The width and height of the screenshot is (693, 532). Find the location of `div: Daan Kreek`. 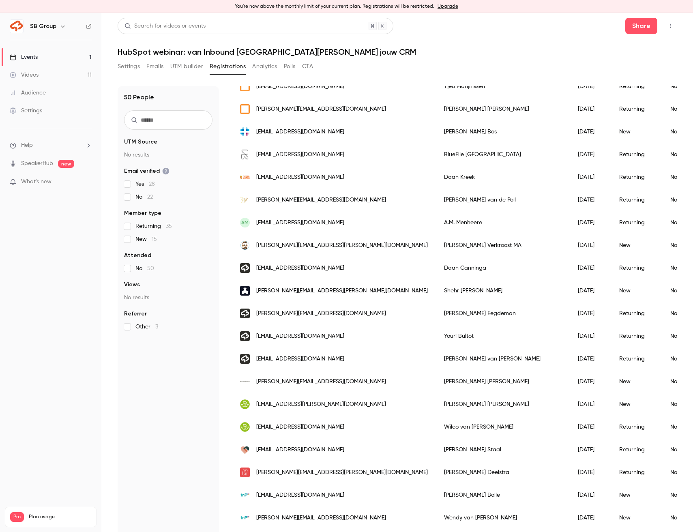

div: Daan Kreek is located at coordinates (503, 177).